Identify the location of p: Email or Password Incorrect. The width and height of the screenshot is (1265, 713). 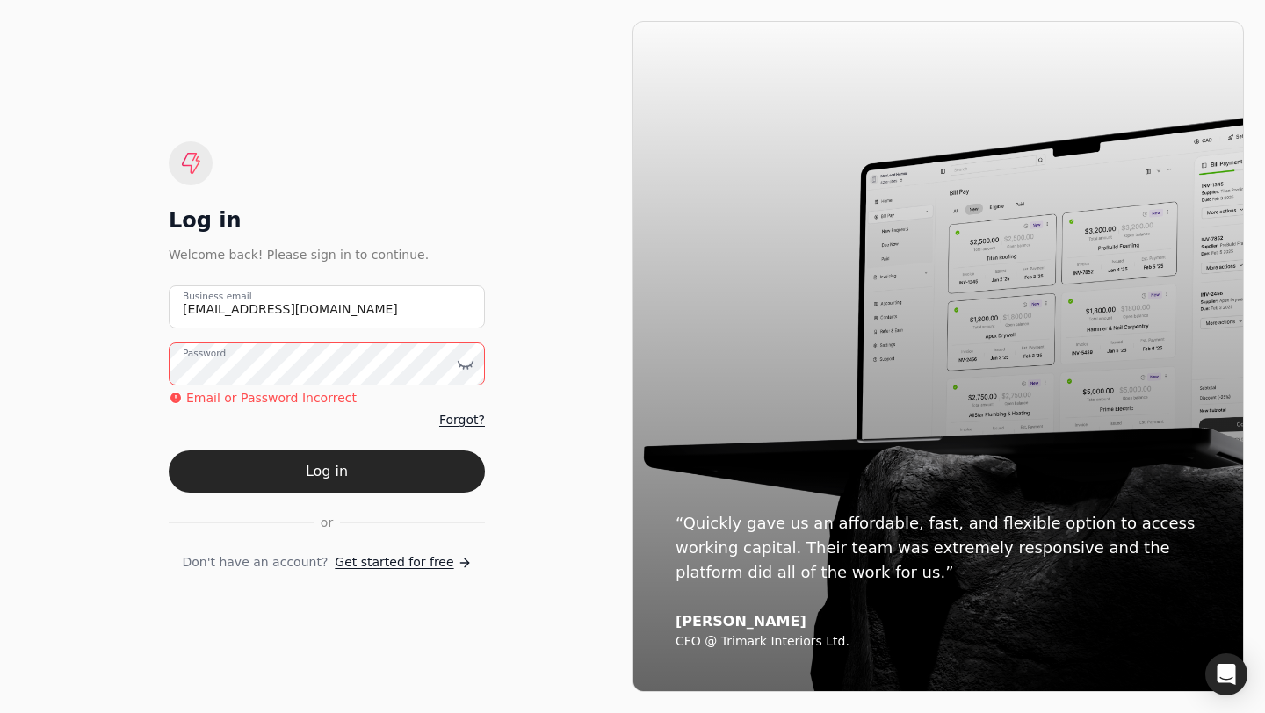
(272, 398).